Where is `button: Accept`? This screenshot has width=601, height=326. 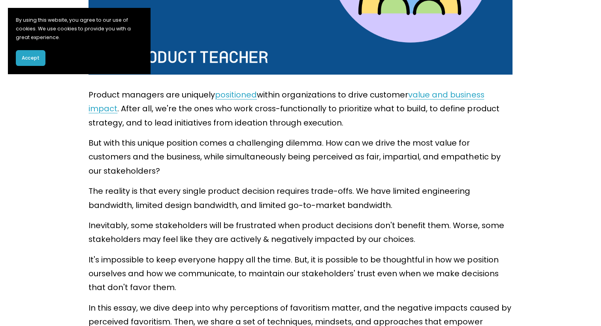 button: Accept is located at coordinates (30, 58).